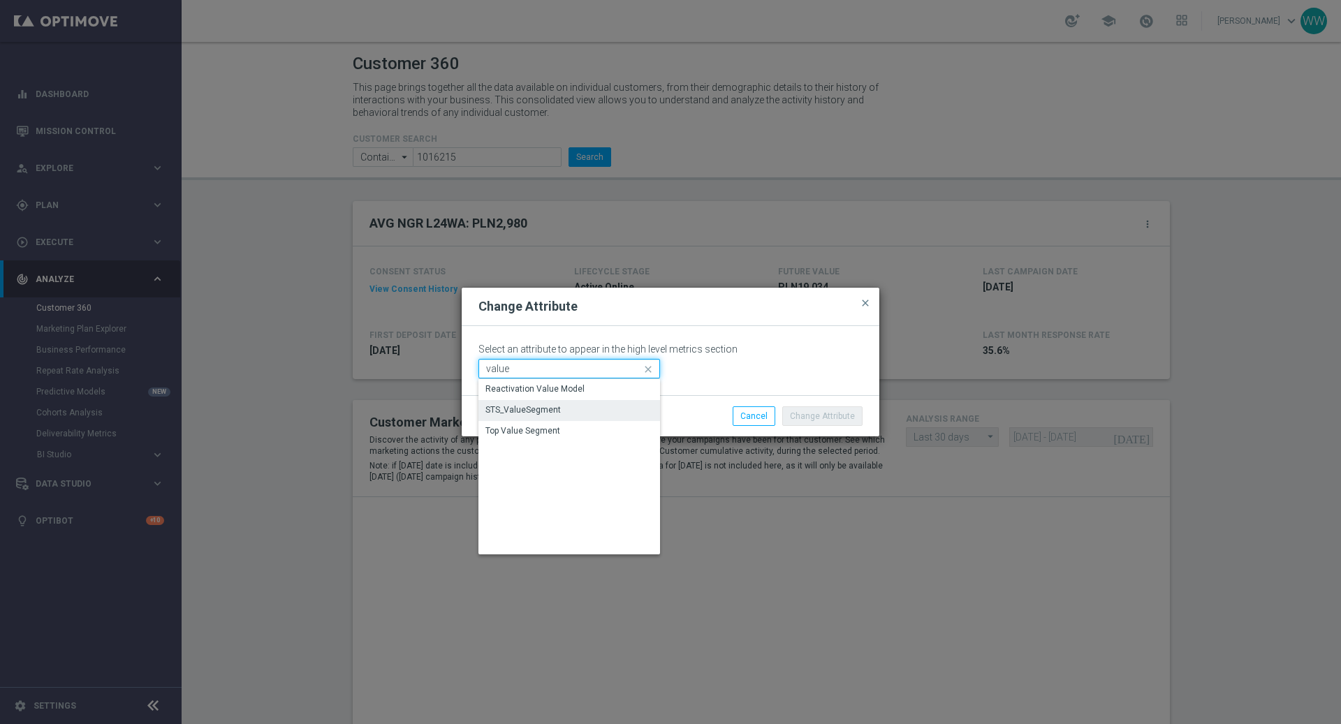 The image size is (1341, 724). I want to click on button: Cancel, so click(754, 416).